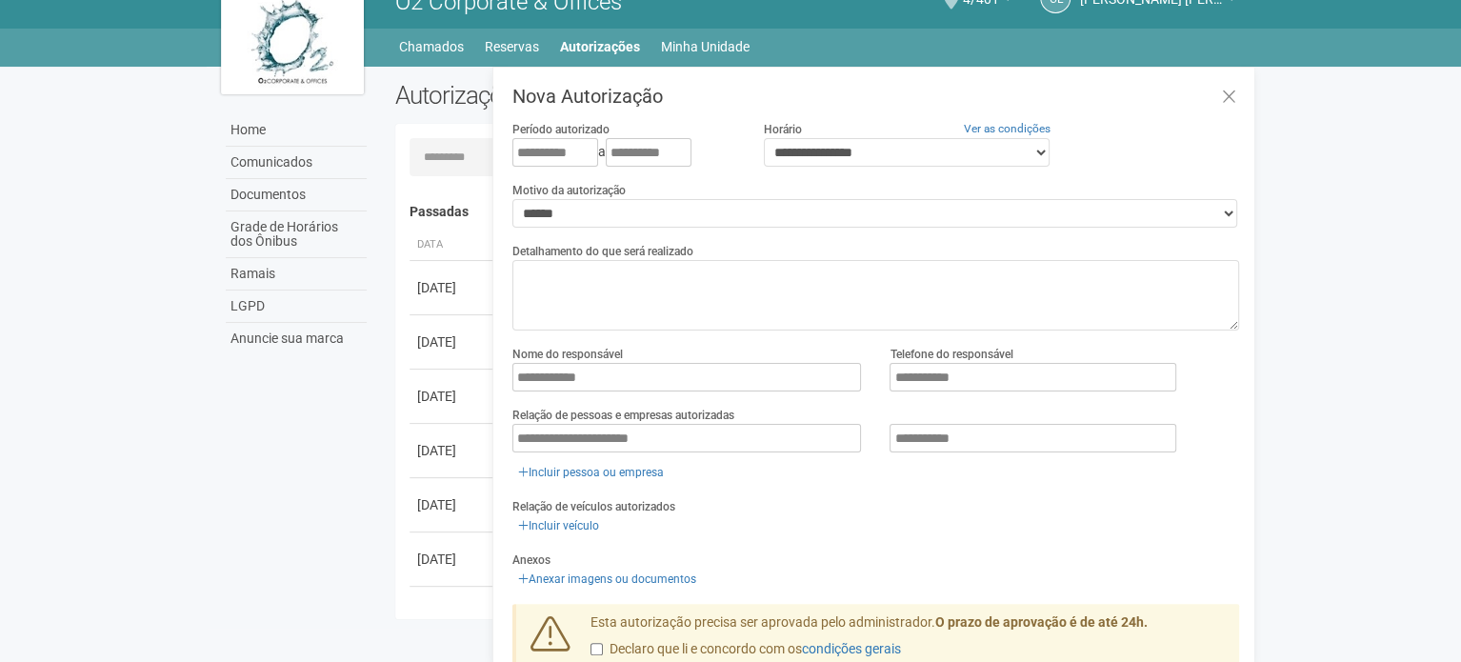 The width and height of the screenshot is (1461, 662). I want to click on input: Declaro que li e concordo com oscondições gerais, so click(596, 649).